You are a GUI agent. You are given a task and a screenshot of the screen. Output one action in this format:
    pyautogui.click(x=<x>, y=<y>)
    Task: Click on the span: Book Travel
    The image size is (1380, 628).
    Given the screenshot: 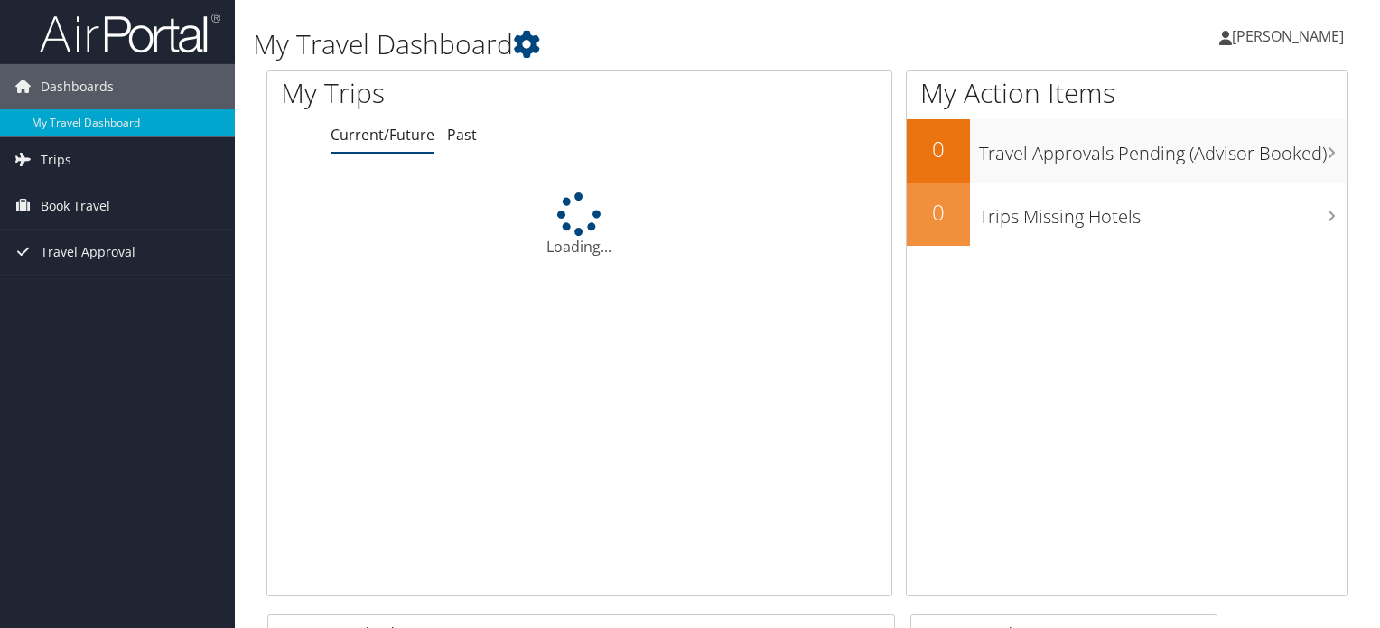 What is the action you would take?
    pyautogui.click(x=75, y=206)
    